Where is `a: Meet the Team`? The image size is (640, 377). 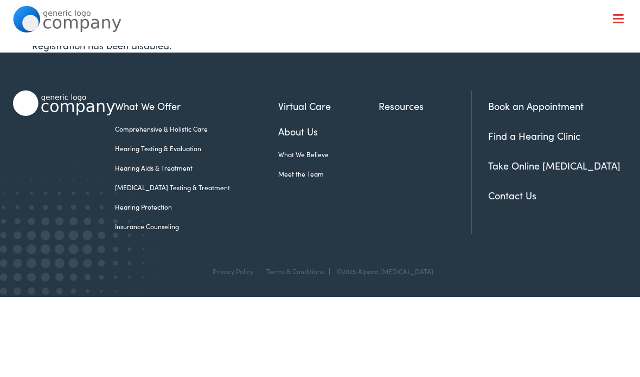
a: Meet the Team is located at coordinates (328, 174).